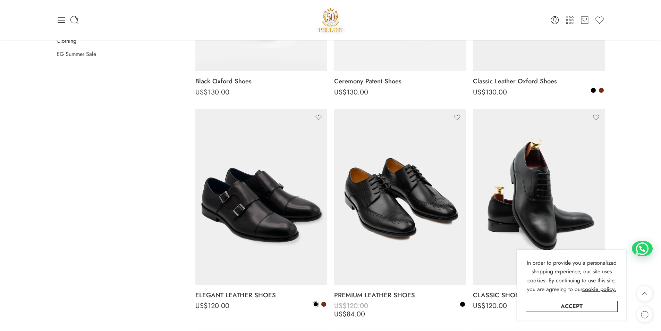 The image size is (661, 331). I want to click on a: Cart, so click(585, 20).